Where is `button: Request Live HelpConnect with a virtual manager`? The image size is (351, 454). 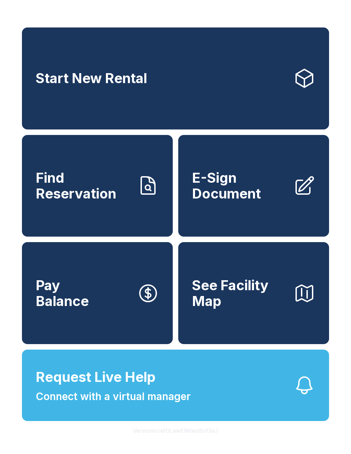
button: Request Live HelpConnect with a virtual manager is located at coordinates (176, 385).